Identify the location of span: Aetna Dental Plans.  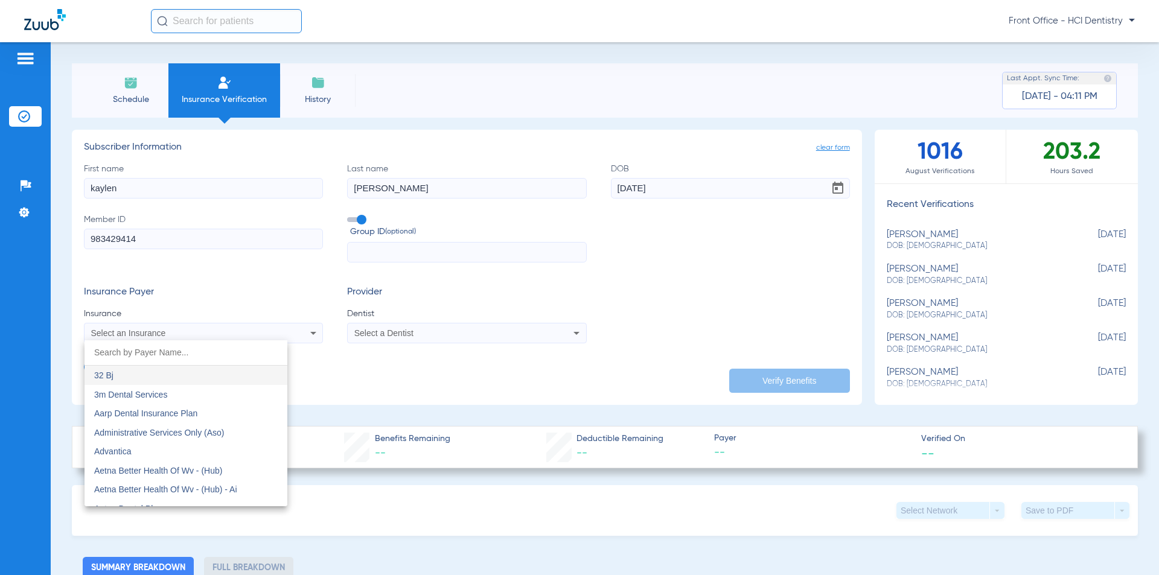
(130, 509).